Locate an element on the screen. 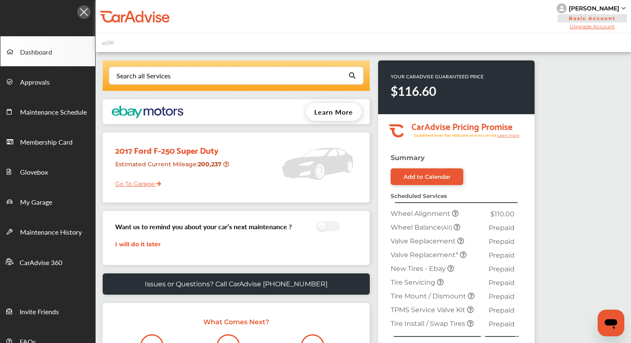 This screenshot has height=343, width=631. tspan: Learn more is located at coordinates (508, 135).